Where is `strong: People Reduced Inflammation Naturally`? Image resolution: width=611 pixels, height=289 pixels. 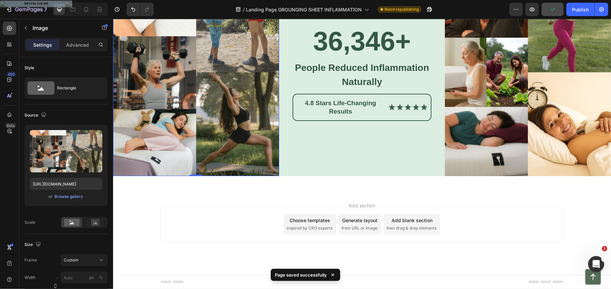 strong: People Reduced Inflammation Naturally is located at coordinates (249, 56).